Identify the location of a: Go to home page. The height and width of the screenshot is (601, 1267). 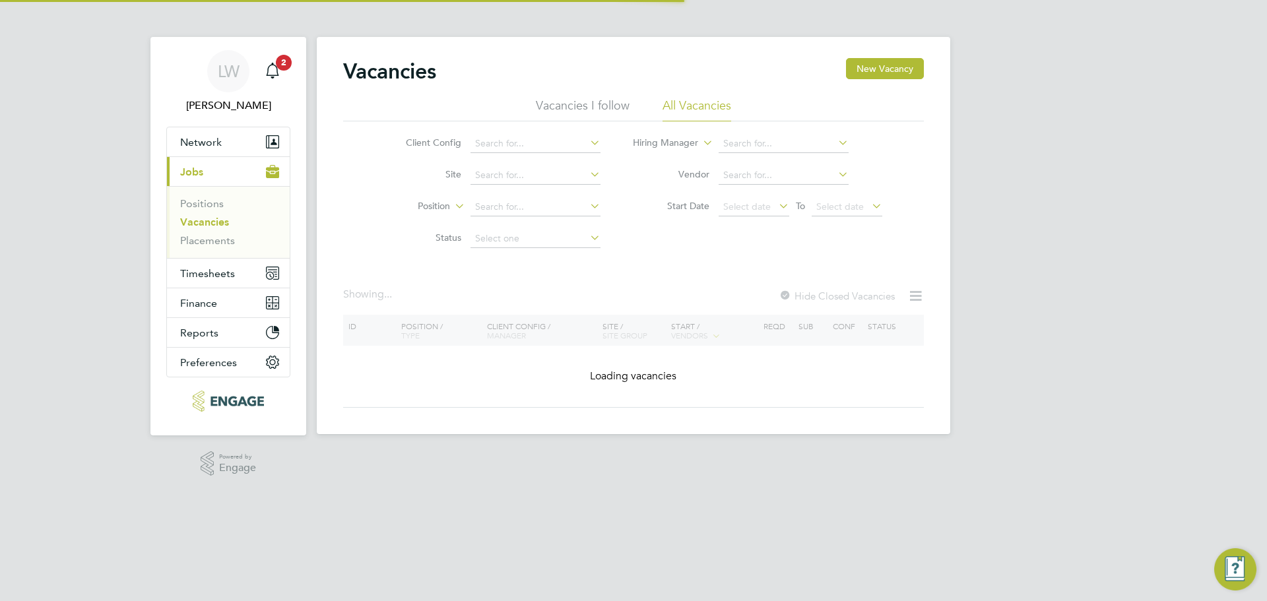
(228, 401).